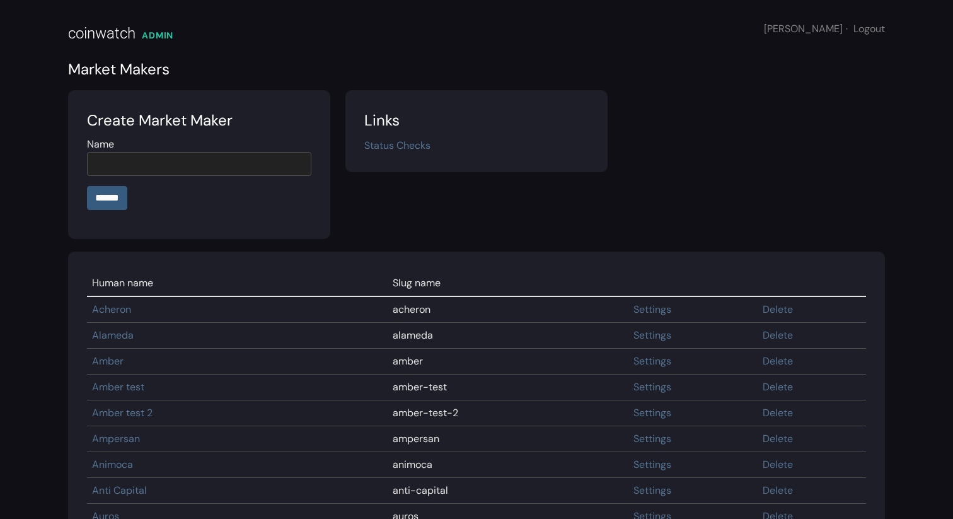 This screenshot has width=953, height=519. Describe the element at coordinates (508, 439) in the screenshot. I see `td: ampersan` at that location.